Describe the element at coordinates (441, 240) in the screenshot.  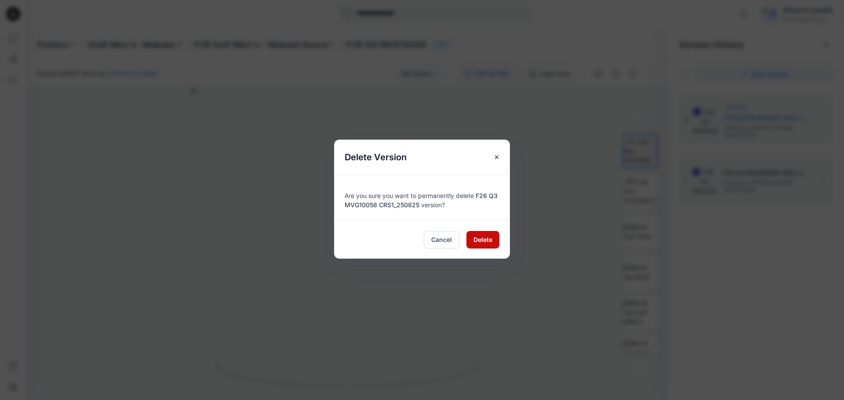
I see `span: Cancel` at that location.